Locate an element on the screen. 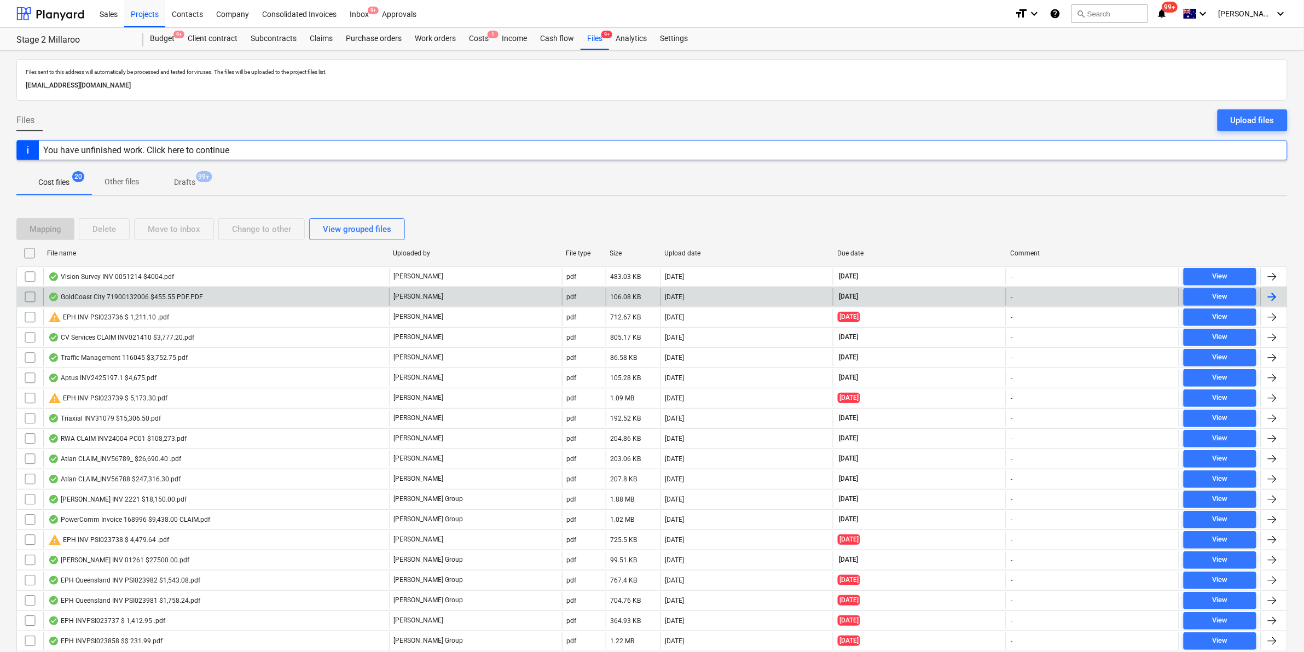 The width and height of the screenshot is (1304, 652). a: Subcontracts is located at coordinates (274, 39).